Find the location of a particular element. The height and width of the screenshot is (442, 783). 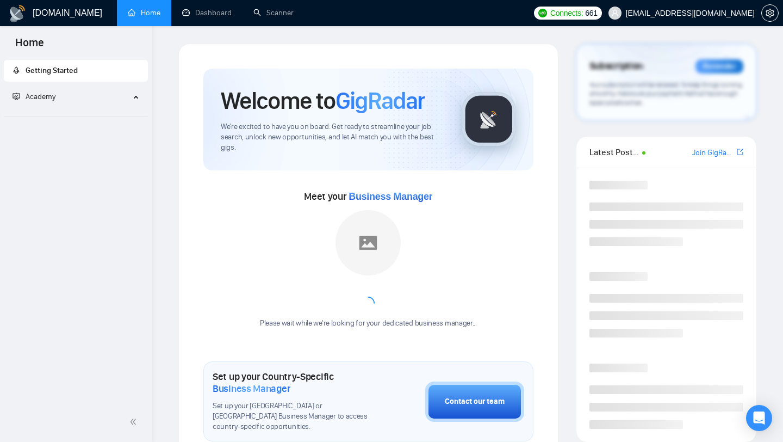

span: GigRadar is located at coordinates (380, 101).